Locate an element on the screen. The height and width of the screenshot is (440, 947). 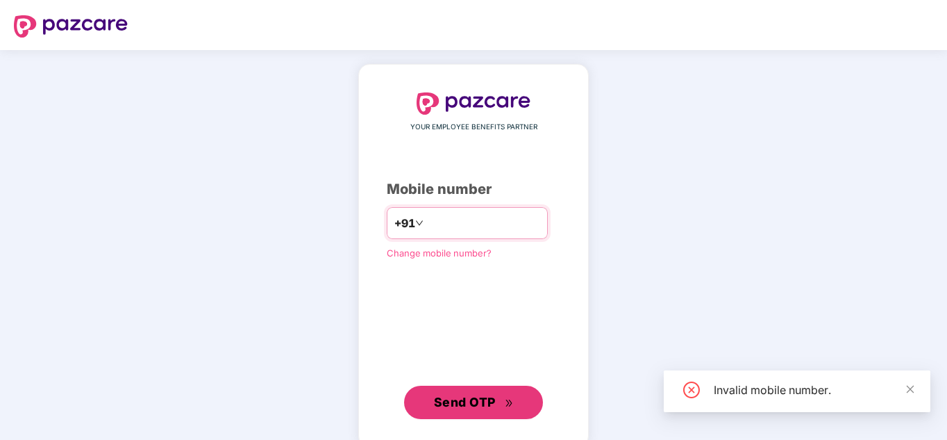
div: Mobile number is located at coordinates (474, 189).